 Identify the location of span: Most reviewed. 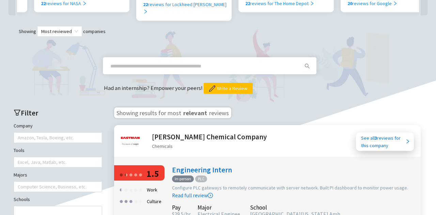
(60, 31).